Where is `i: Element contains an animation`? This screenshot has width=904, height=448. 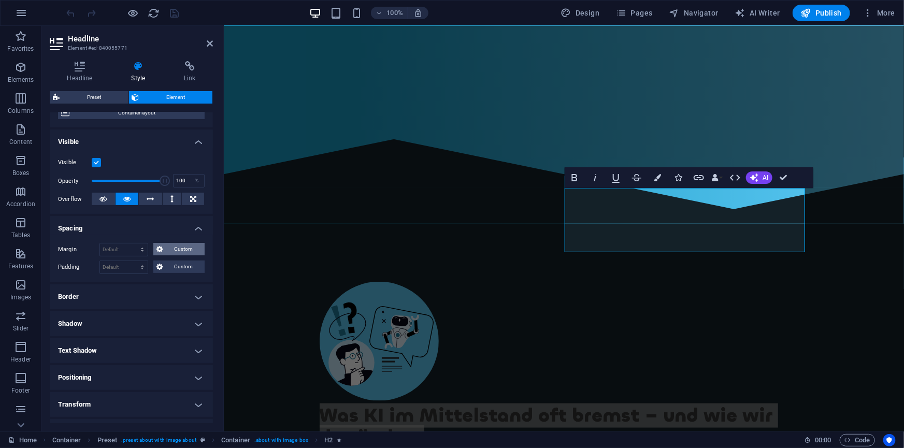 i: Element contains an animation is located at coordinates (339, 440).